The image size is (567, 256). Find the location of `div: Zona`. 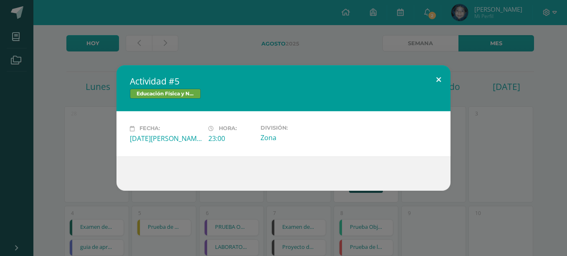

div: Zona is located at coordinates (296, 137).